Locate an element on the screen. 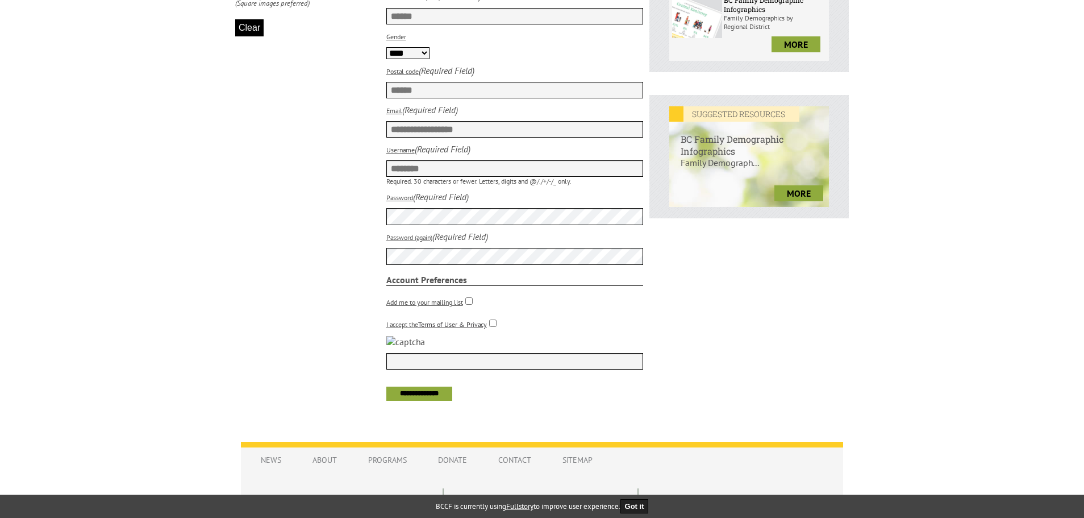  button: Got it is located at coordinates (635, 506).